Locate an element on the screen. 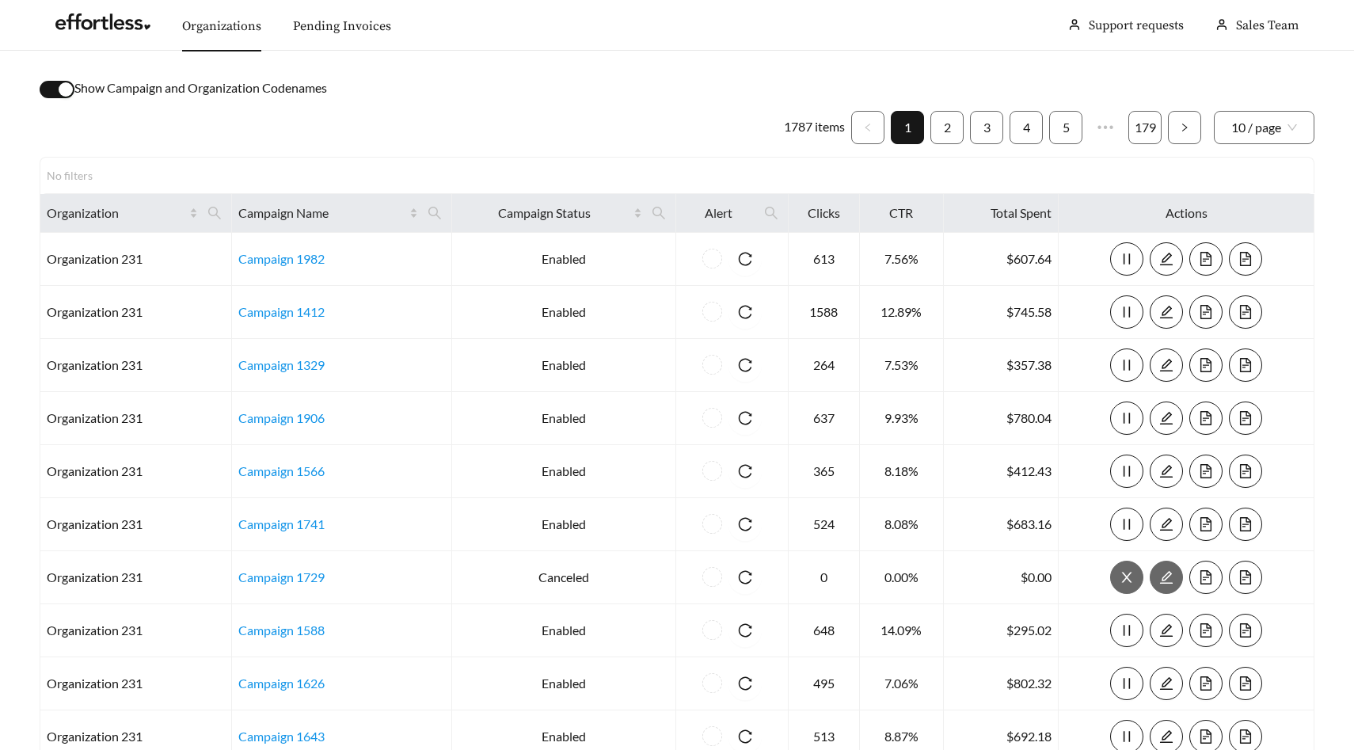  td: Canceled is located at coordinates (564, 577).